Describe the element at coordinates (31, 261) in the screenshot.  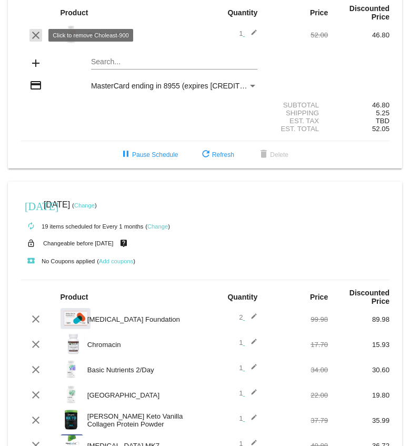
I see `mat-icon: local_play` at that location.